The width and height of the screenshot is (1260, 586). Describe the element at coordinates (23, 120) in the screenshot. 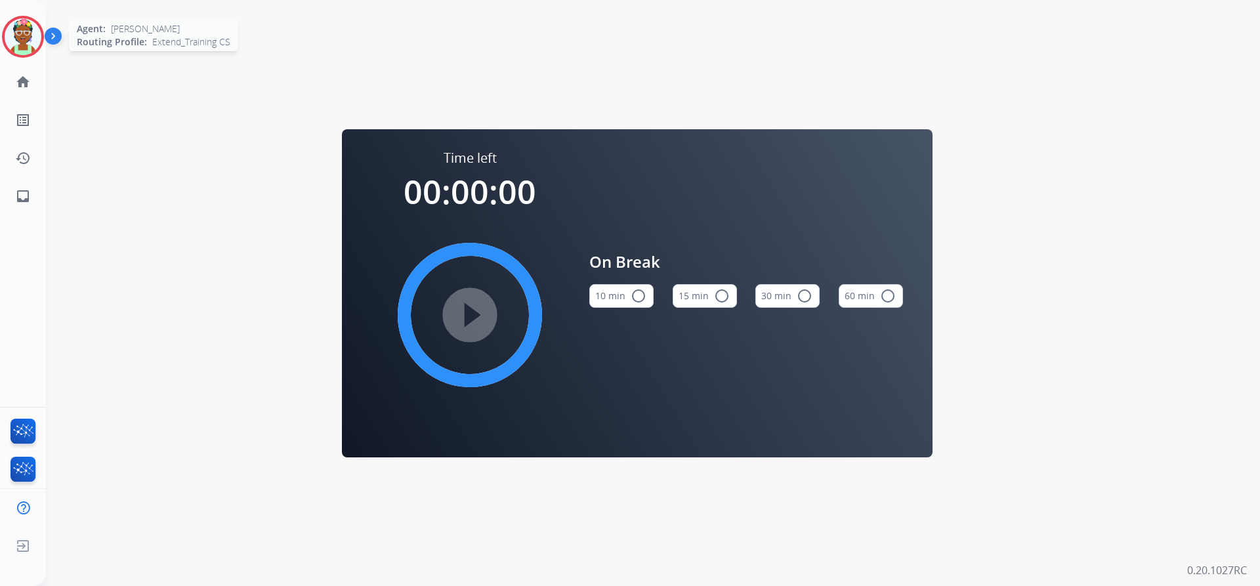

I see `mat-icon: list_alt` at that location.